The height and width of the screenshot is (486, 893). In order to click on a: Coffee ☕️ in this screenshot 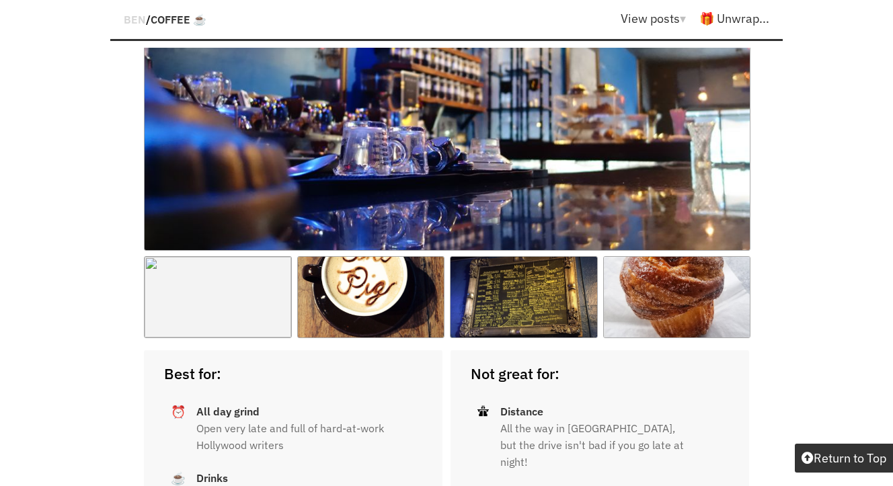, I will do `click(178, 20)`.